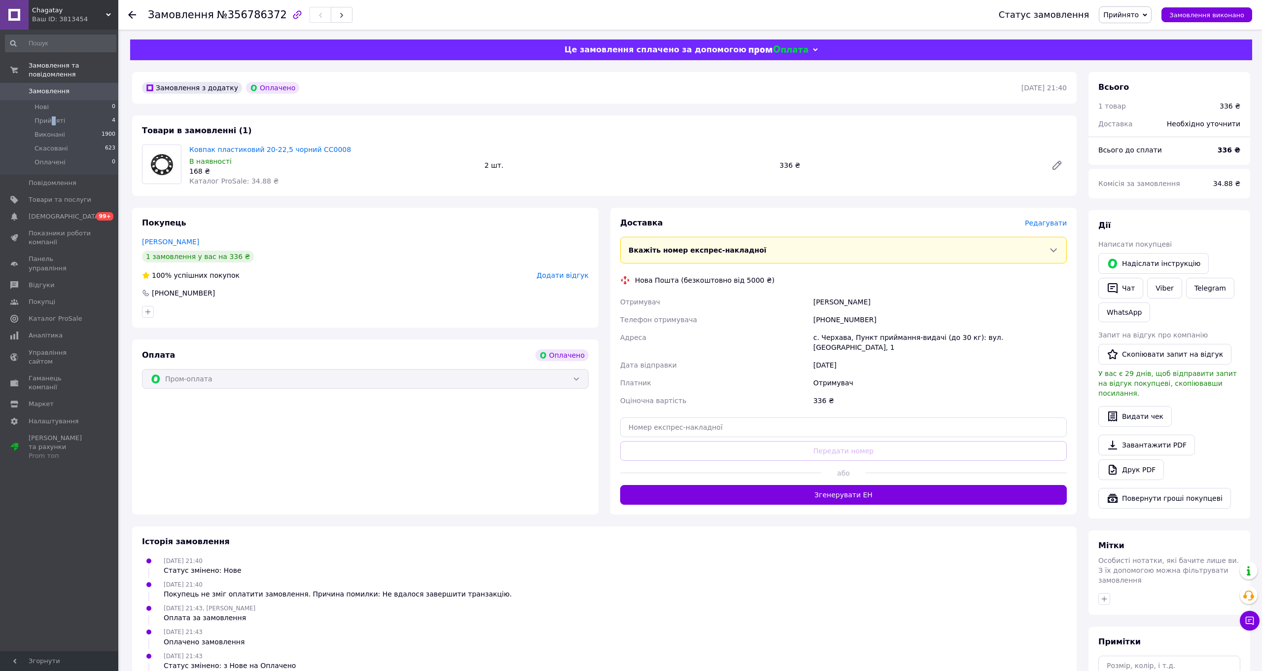 This screenshot has width=1262, height=671. I want to click on span: 34.88 ₴, so click(1227, 183).